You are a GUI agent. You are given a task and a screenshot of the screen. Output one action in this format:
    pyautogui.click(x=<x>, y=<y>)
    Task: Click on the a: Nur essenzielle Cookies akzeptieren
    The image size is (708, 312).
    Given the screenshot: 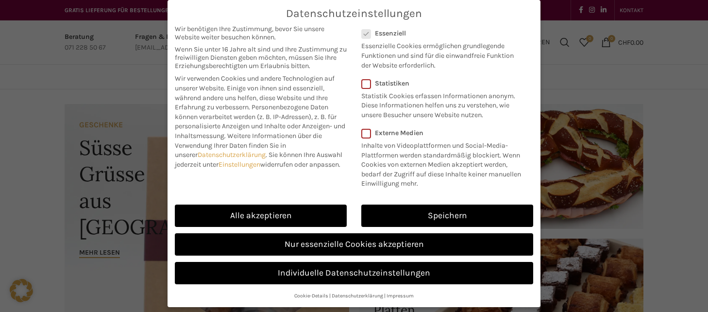 What is the action you would take?
    pyautogui.click(x=354, y=244)
    